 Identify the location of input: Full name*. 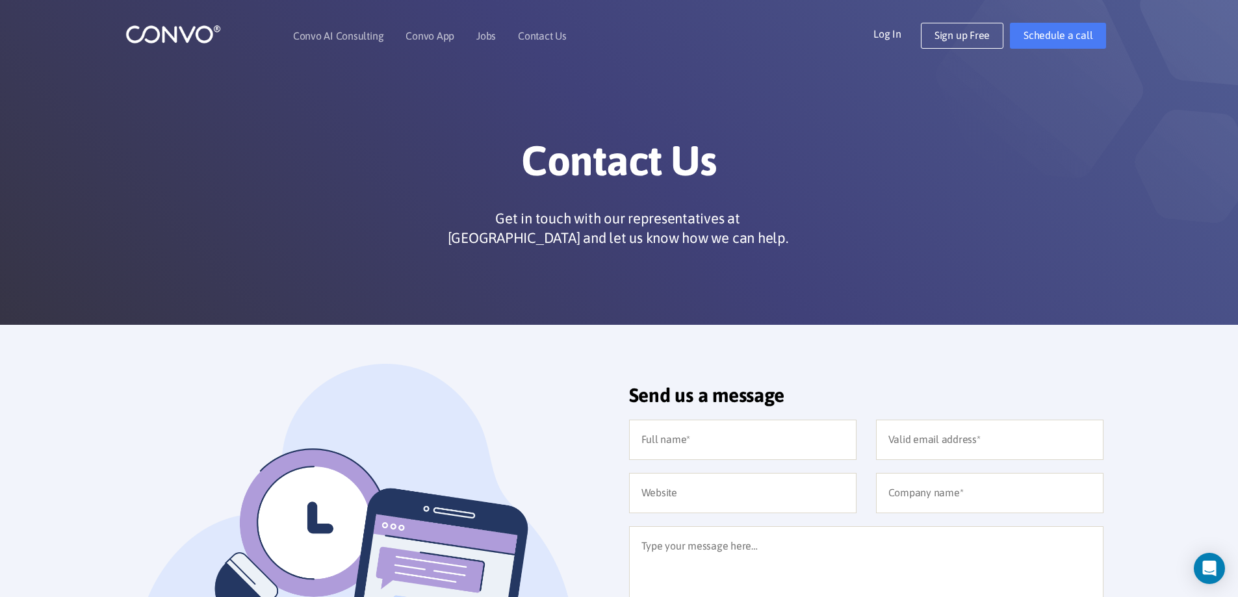
(743, 440).